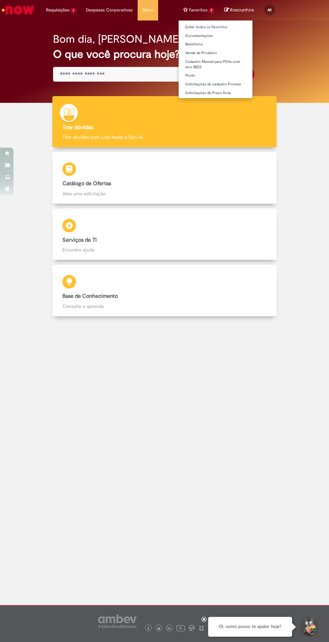 The height and width of the screenshot is (642, 329). What do you see at coordinates (165, 122) in the screenshot?
I see `a: Tirar dúvidas Tirar dúvidas com Lupi Assist e Gen Ai` at bounding box center [165, 122].